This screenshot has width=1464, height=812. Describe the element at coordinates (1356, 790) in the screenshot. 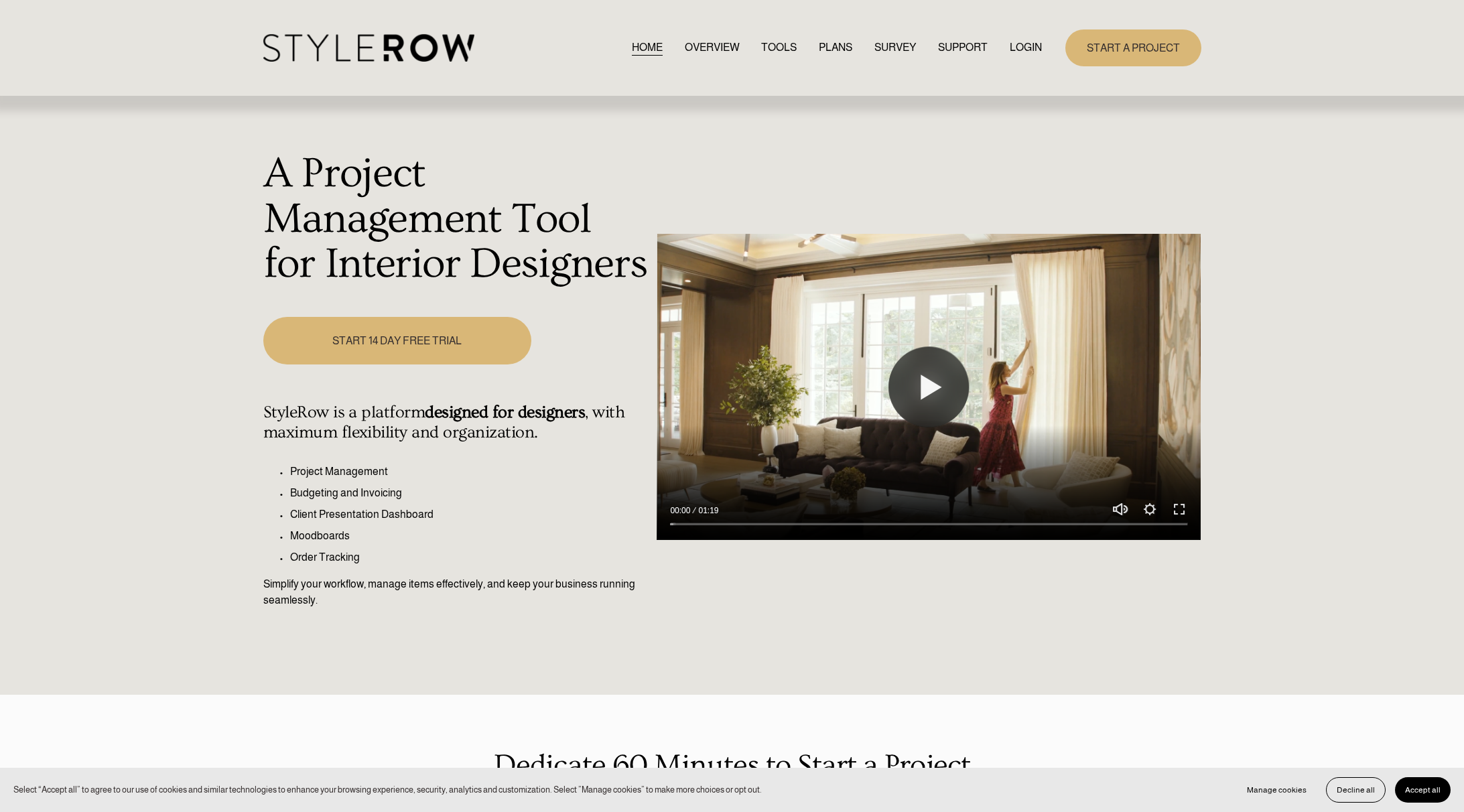

I see `button: Decline all` at that location.